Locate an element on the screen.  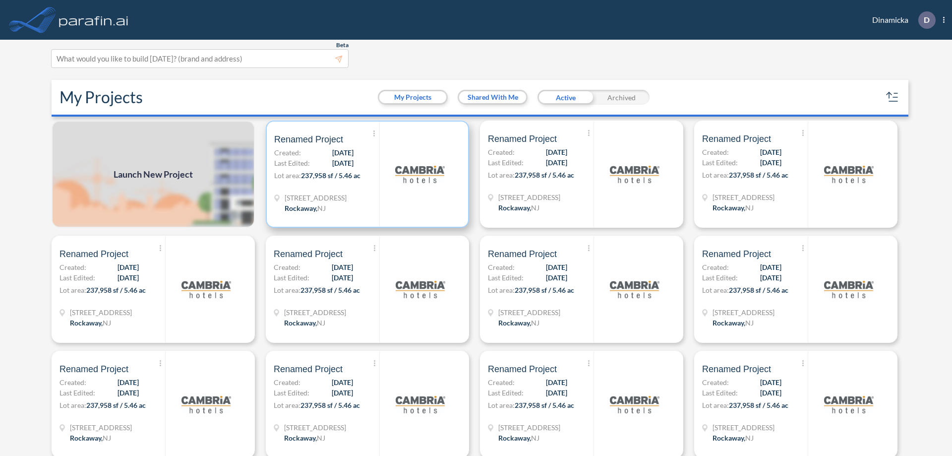
span: Launch New Project is located at coordinates (153, 174).